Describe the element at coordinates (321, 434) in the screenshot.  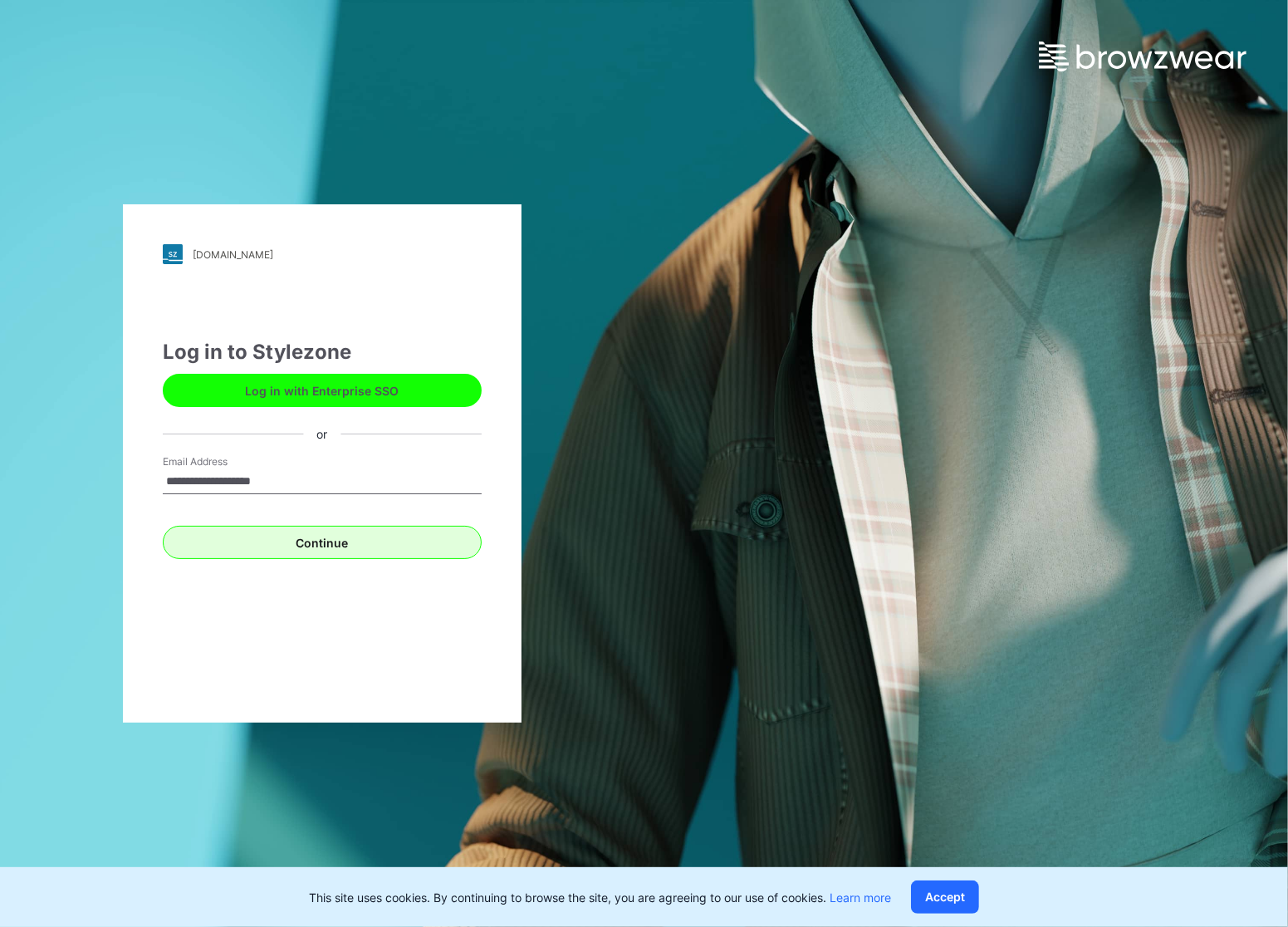
I see `div: or` at that location.